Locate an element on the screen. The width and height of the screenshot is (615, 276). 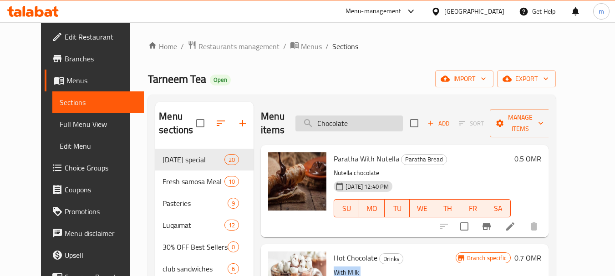
span: Upsell is located at coordinates (101, 255).